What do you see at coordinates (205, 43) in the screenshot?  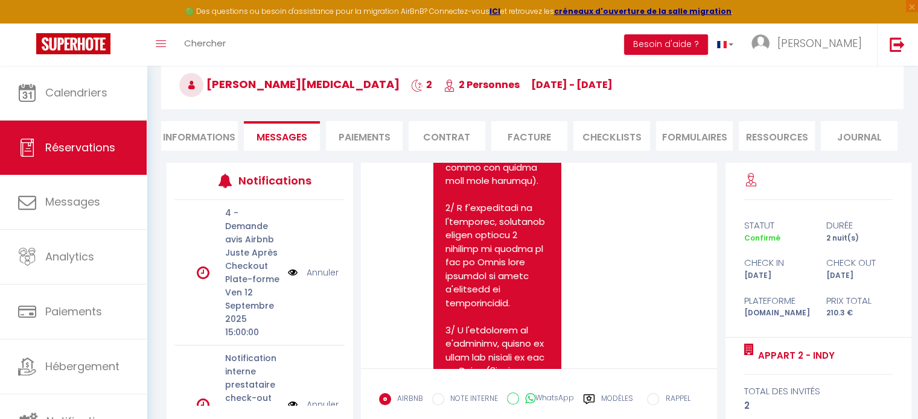 I see `span: Chercher` at bounding box center [205, 43].